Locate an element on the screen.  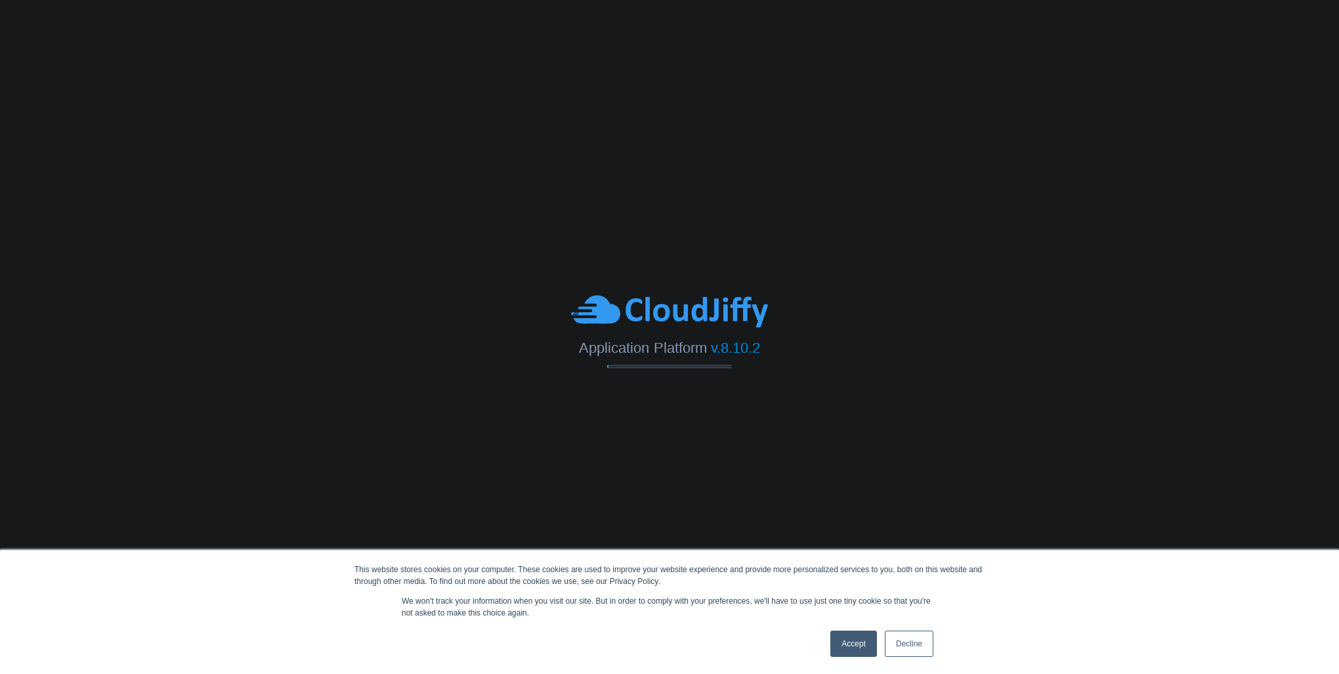
a: Accept is located at coordinates (853, 643).